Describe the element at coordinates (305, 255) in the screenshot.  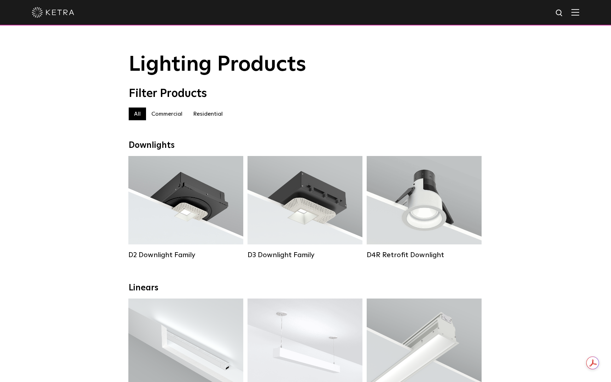
I see `div: D3 Downlight Family` at that location.